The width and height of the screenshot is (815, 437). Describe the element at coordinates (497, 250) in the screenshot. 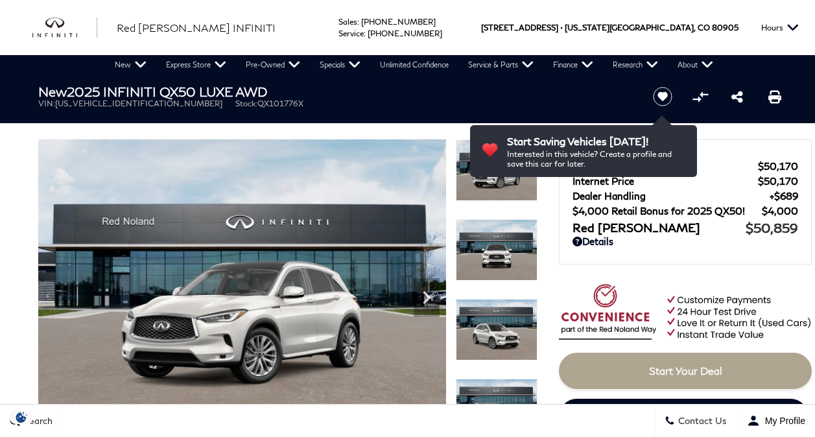

I see `img: New 2025 RADIANT WHITE INFINITI LUXE AWD image 2` at that location.